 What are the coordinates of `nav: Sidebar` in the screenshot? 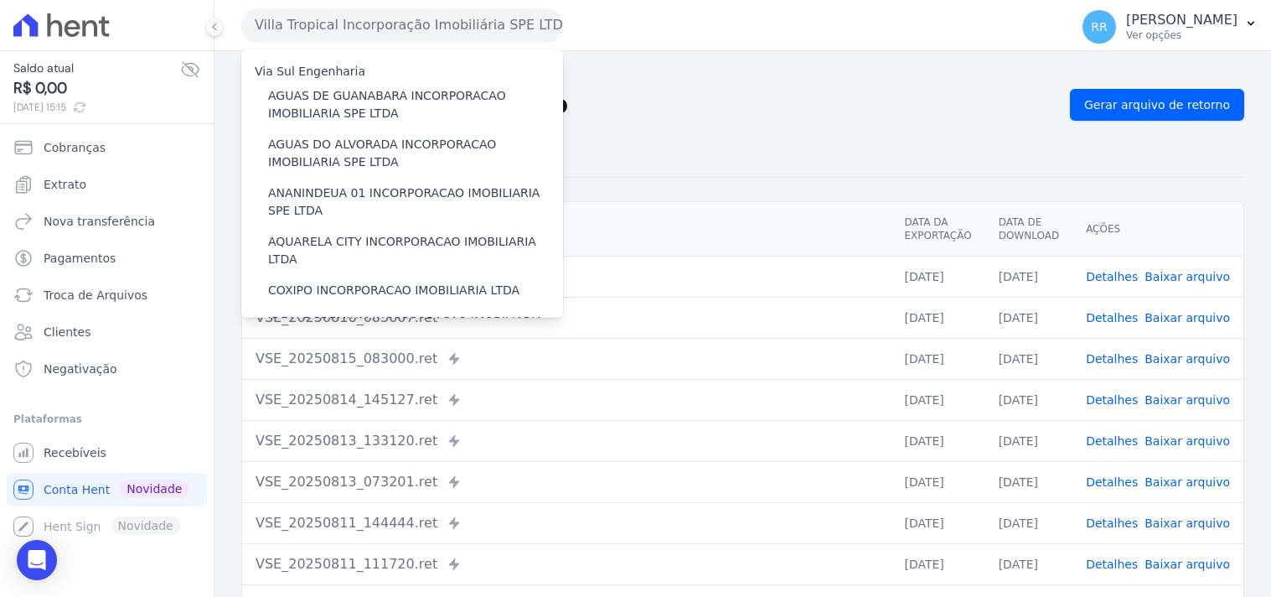 It's located at (106, 337).